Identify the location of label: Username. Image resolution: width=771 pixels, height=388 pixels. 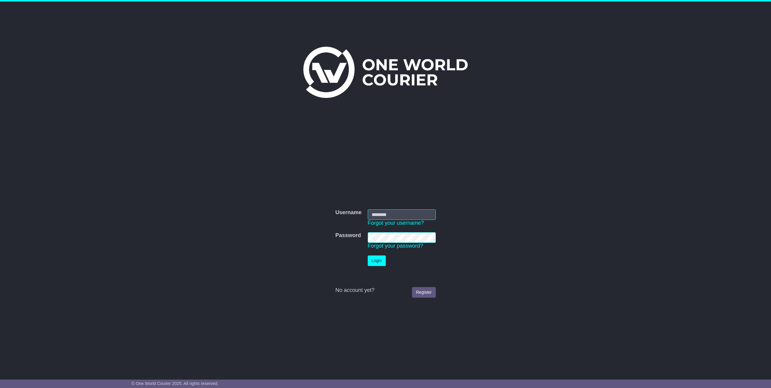
(348, 213).